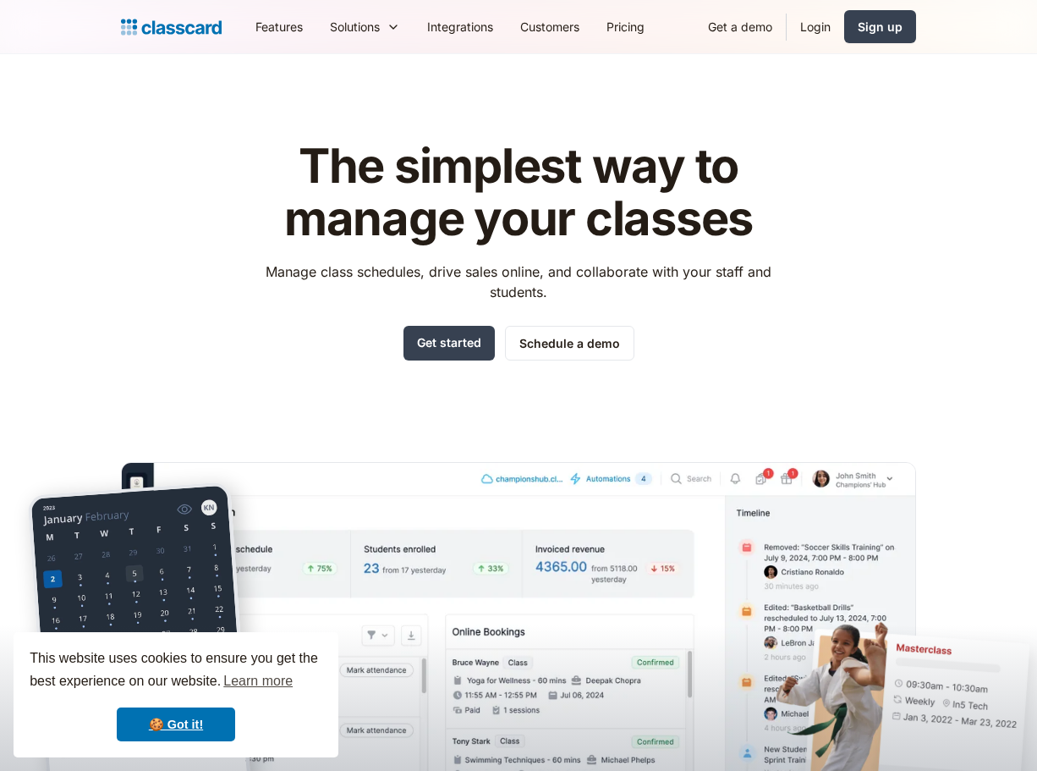  I want to click on p: Manage class schedules, drive sales online, and collaborate with your staff and students., so click(519, 282).